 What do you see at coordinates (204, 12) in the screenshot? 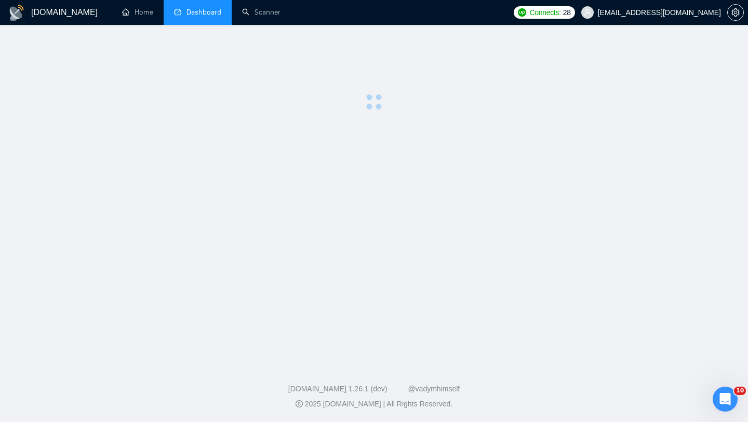
I see `span: Dashboard` at bounding box center [204, 12].